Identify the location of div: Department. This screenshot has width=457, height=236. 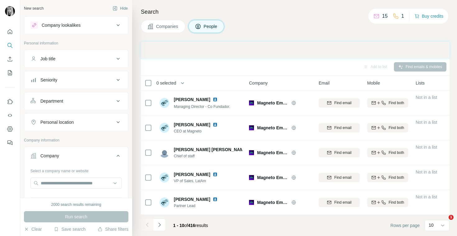
(52, 101).